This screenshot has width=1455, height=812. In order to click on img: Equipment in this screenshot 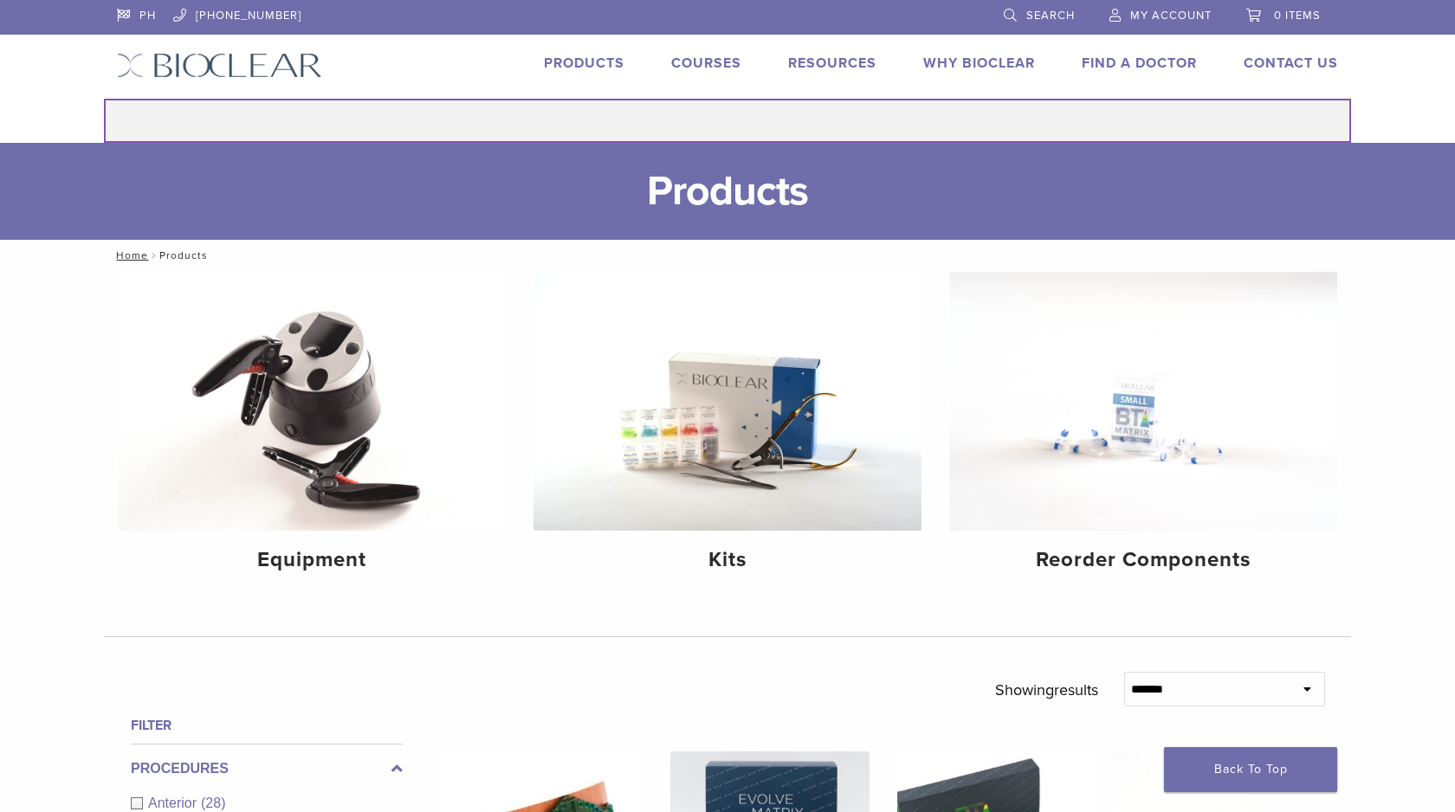, I will do `click(312, 401)`.